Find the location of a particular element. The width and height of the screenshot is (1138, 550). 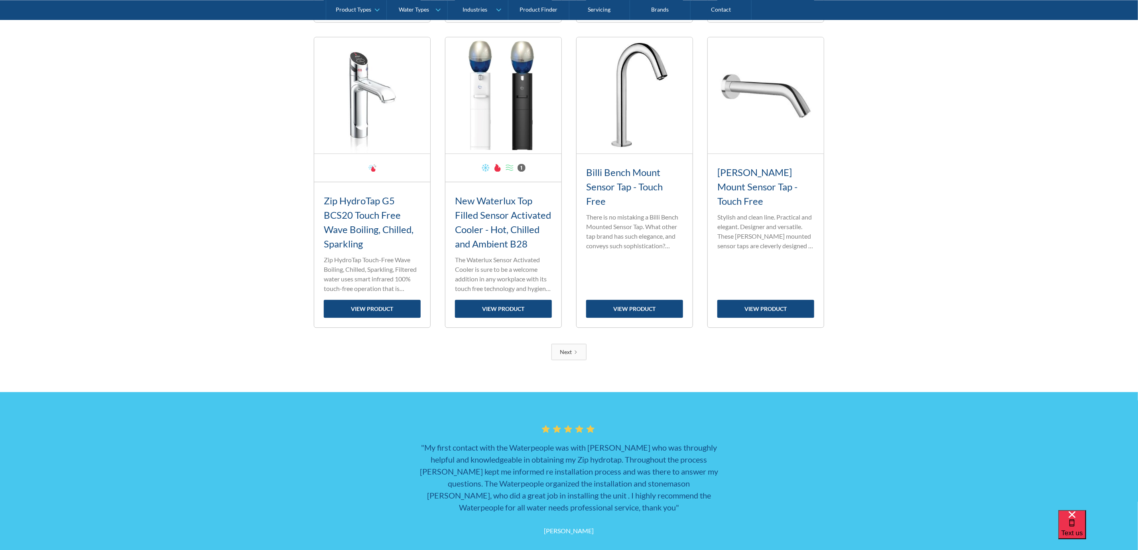

p: The Waterlux Sensor Activated Cooler is sure to be a welcome addition in any workplace with its t... is located at coordinates (503, 274).